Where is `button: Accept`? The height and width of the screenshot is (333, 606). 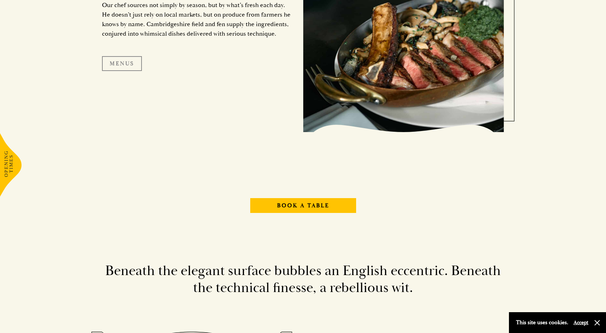 button: Accept is located at coordinates (581, 322).